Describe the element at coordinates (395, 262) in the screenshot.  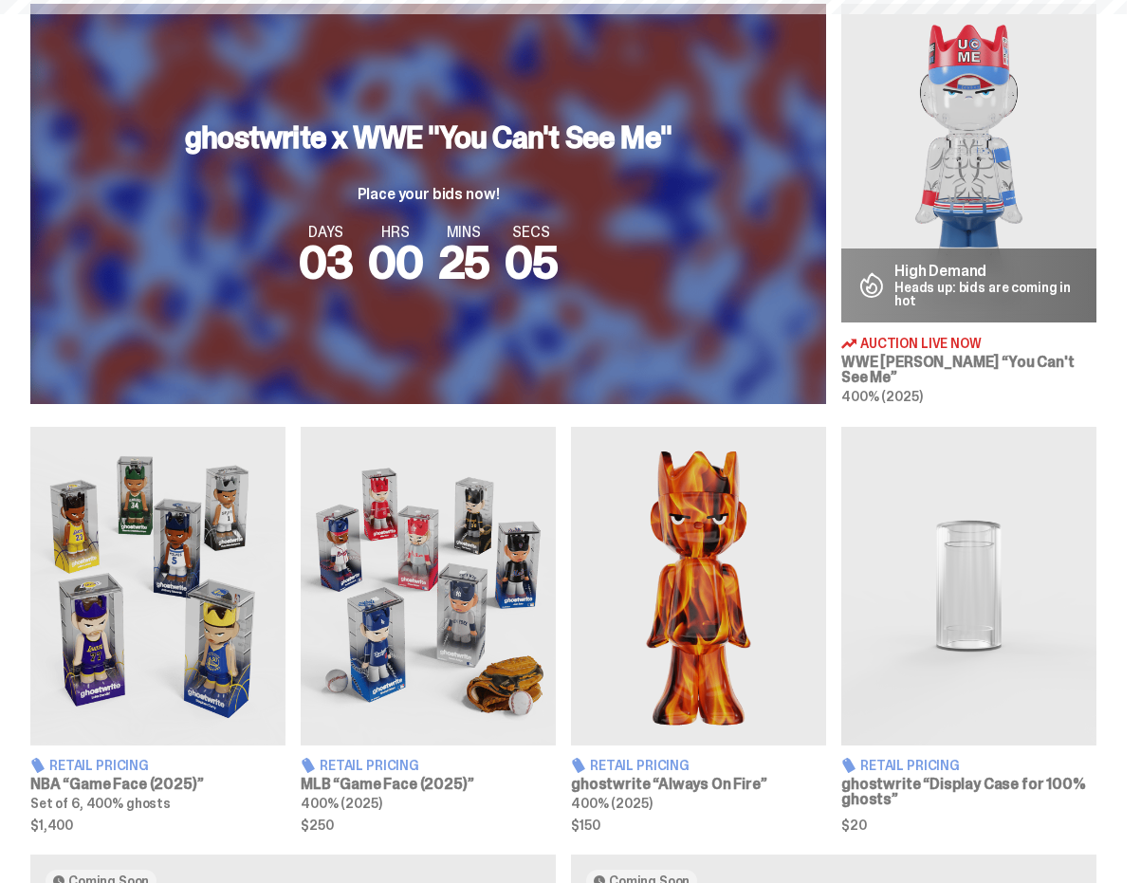
I see `span: 00` at that location.